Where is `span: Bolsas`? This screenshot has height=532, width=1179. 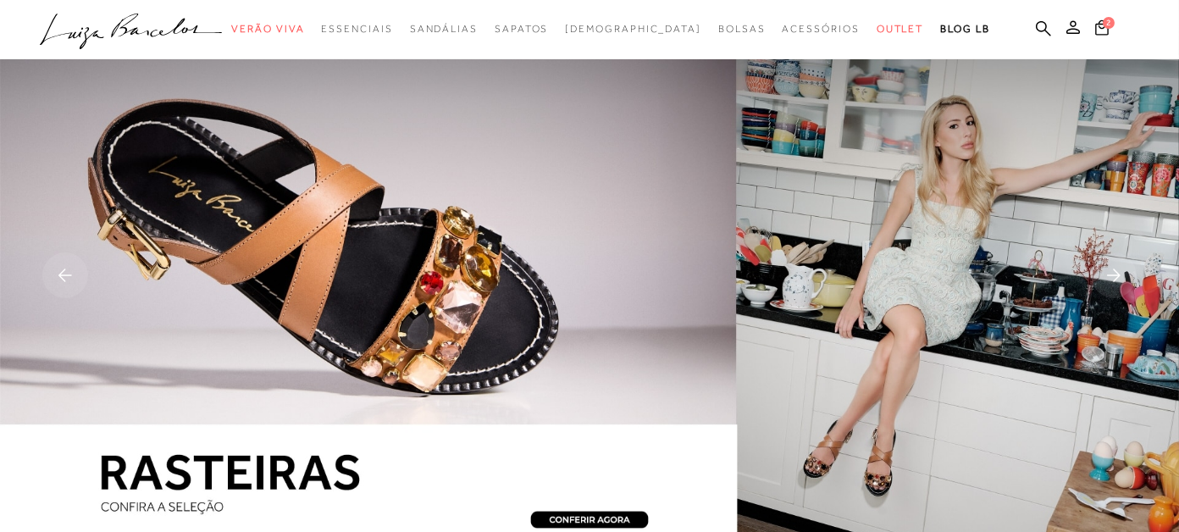 span: Bolsas is located at coordinates (742, 29).